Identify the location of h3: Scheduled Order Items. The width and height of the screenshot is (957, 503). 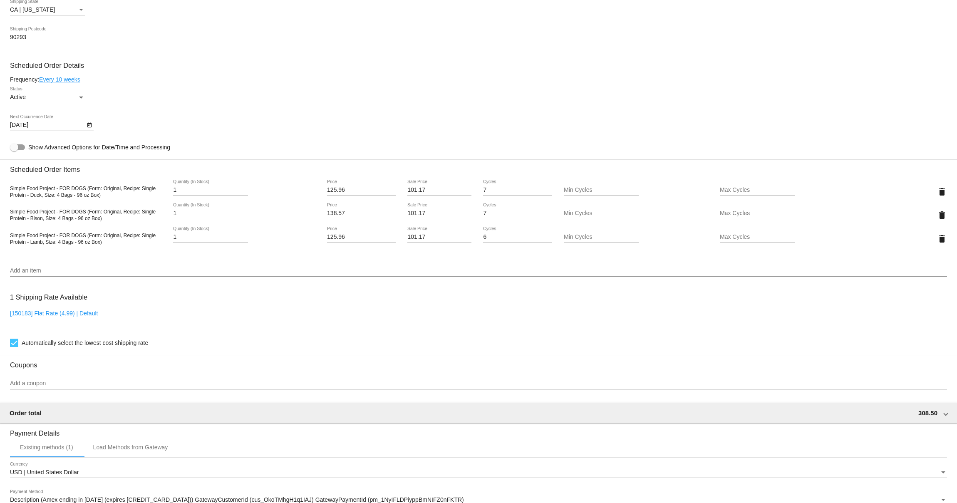
(478, 166).